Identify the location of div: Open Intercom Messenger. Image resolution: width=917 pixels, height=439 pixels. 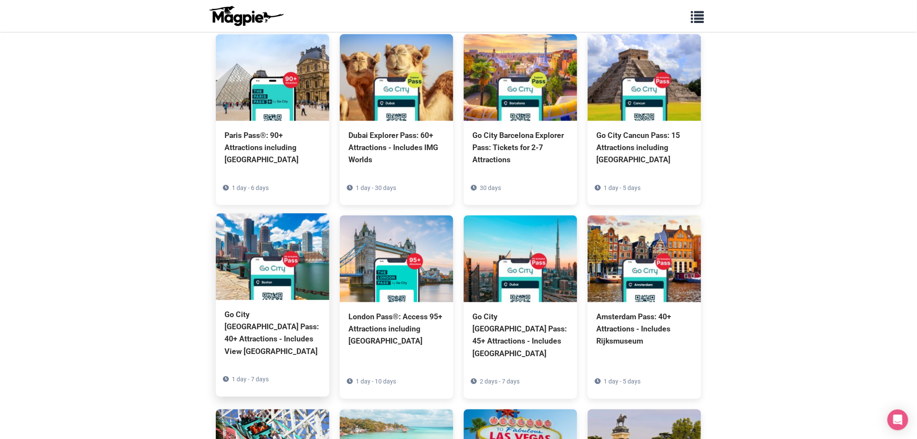
(898, 419).